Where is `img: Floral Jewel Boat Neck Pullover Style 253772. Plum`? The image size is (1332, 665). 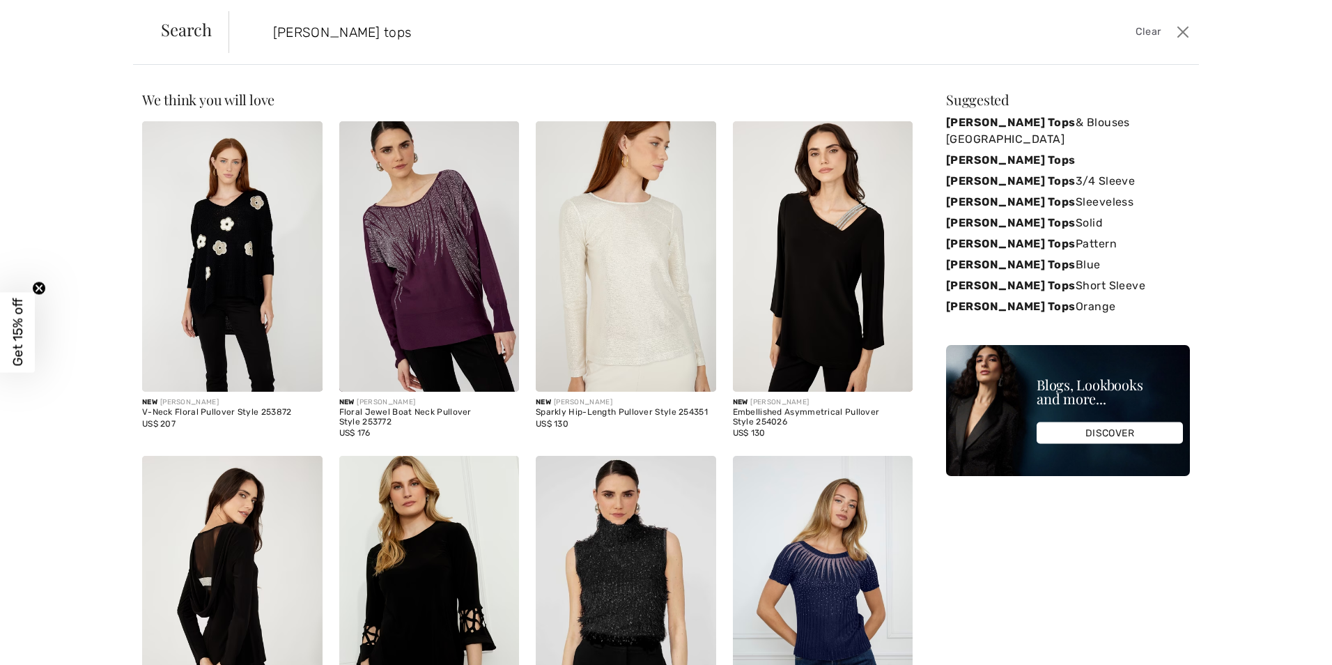 img: Floral Jewel Boat Neck Pullover Style 253772. Plum is located at coordinates (429, 256).